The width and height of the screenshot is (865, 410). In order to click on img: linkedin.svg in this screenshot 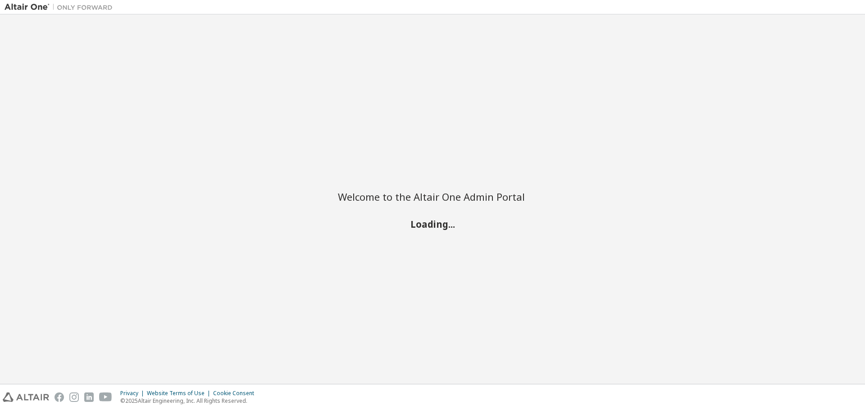, I will do `click(89, 397)`.